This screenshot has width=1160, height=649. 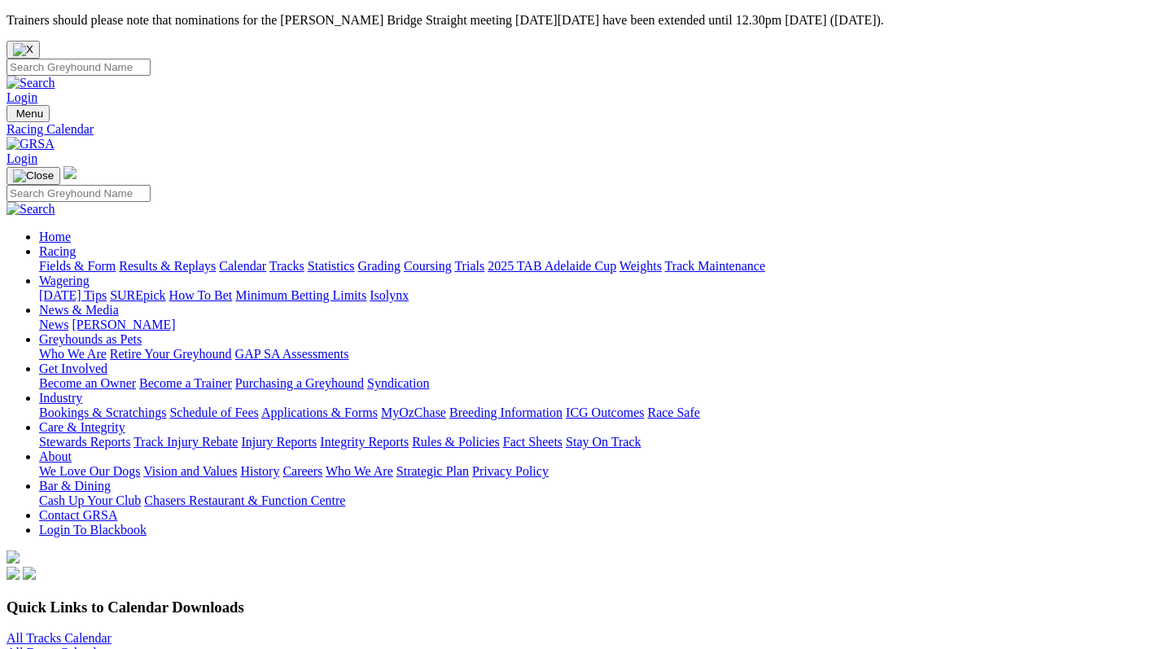 I want to click on a: Fact Sheets, so click(x=532, y=441).